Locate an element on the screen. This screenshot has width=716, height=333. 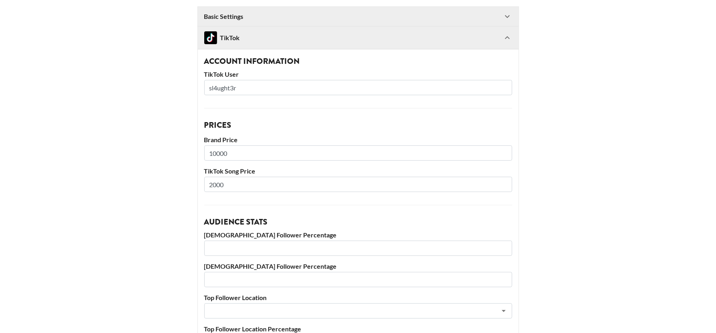
label: Brand Price is located at coordinates (358, 140).